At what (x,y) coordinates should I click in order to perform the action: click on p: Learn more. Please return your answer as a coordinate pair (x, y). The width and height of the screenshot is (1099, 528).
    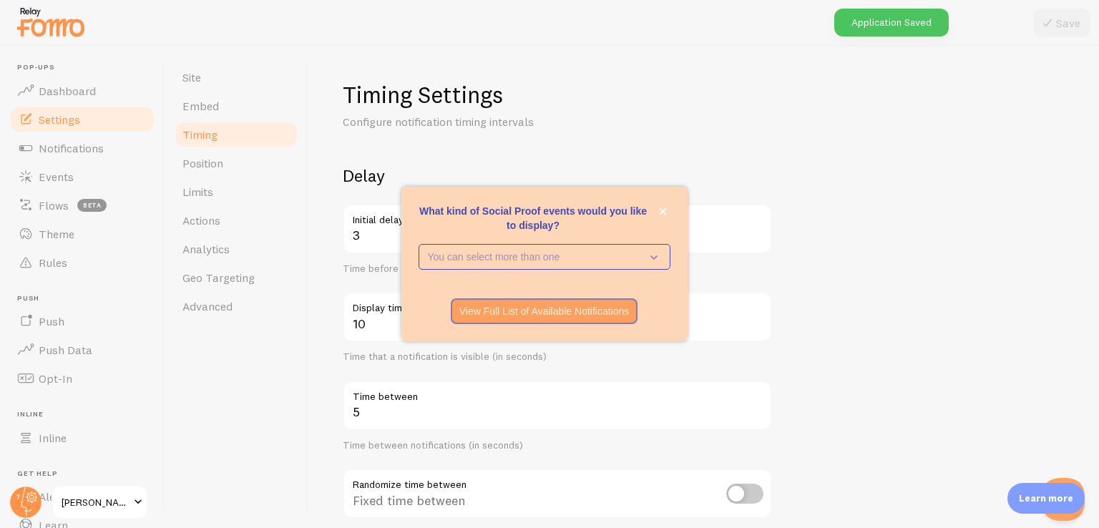
    Looking at the image, I should click on (1046, 498).